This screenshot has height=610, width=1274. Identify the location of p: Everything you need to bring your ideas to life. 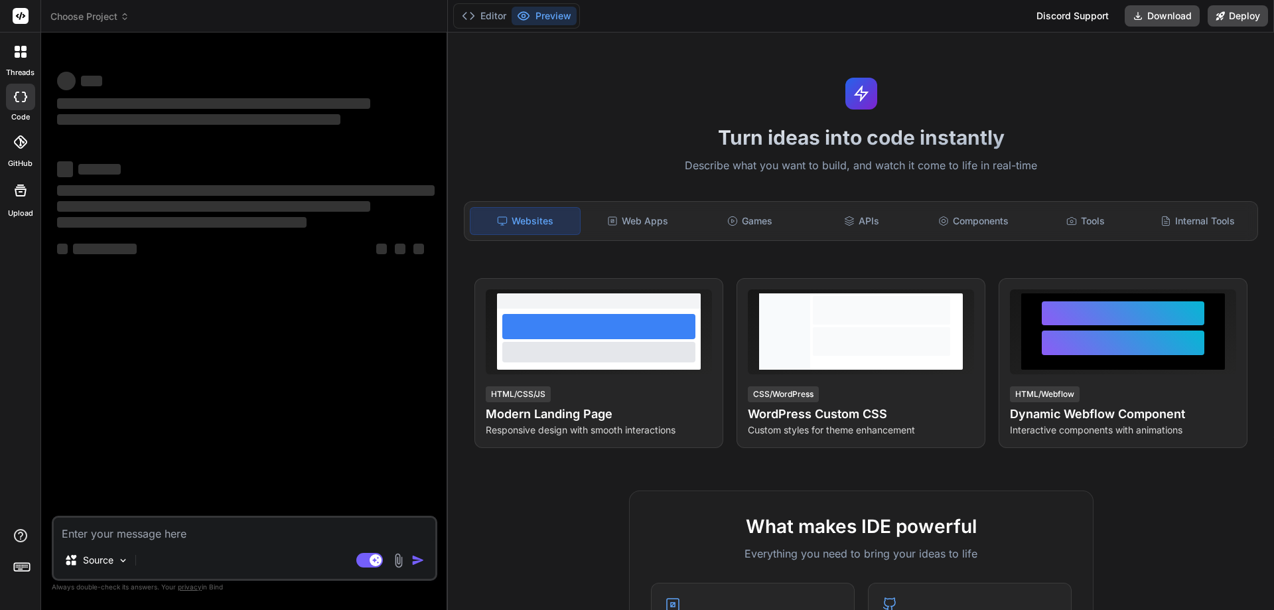
(861, 553).